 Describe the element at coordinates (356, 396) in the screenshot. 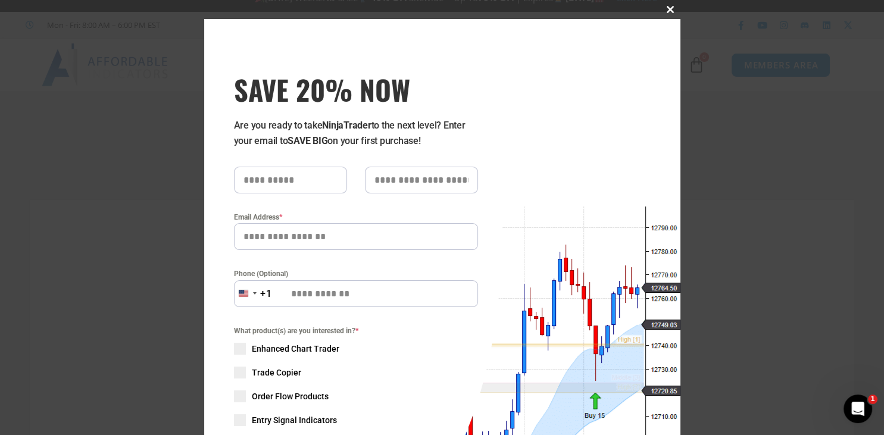

I see `label: Order Flow Products` at that location.